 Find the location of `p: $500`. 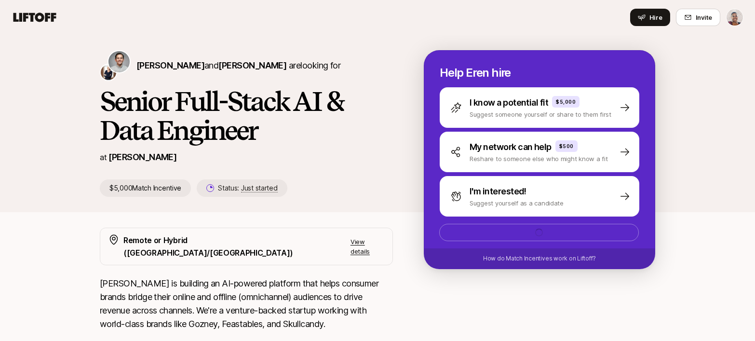

p: $500 is located at coordinates (566, 146).